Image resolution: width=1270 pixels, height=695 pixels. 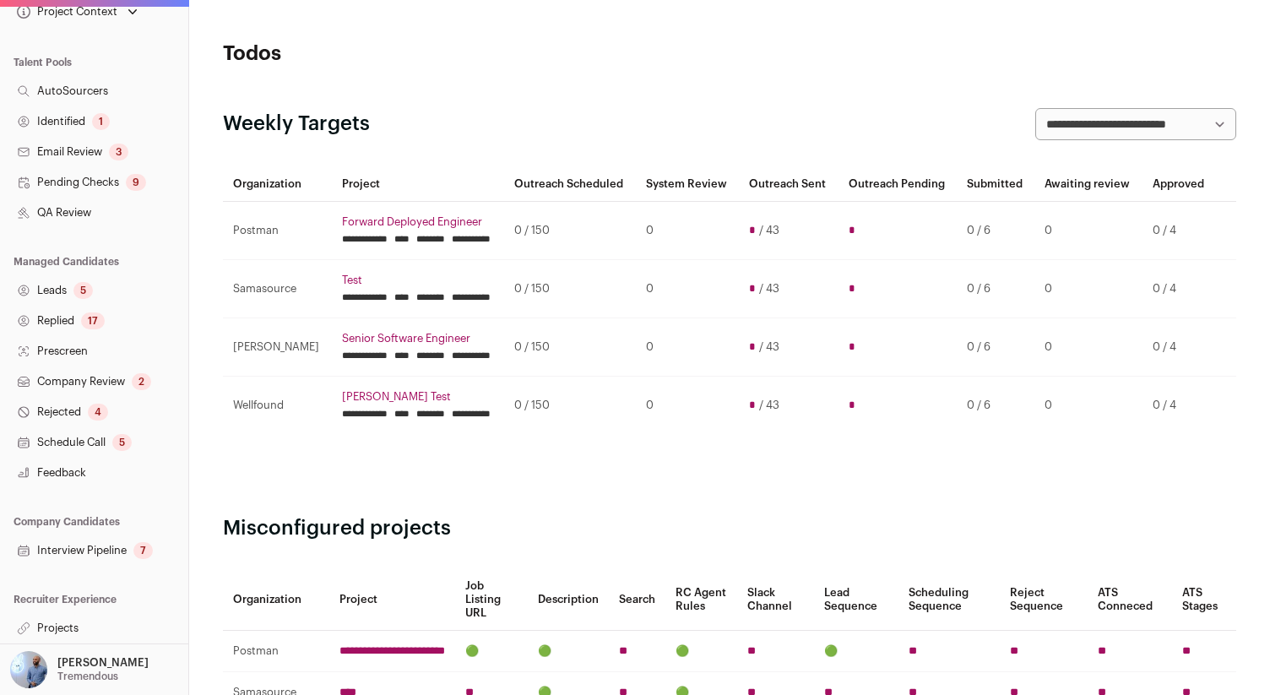 I want to click on h2: Weekly Targets, so click(x=296, y=124).